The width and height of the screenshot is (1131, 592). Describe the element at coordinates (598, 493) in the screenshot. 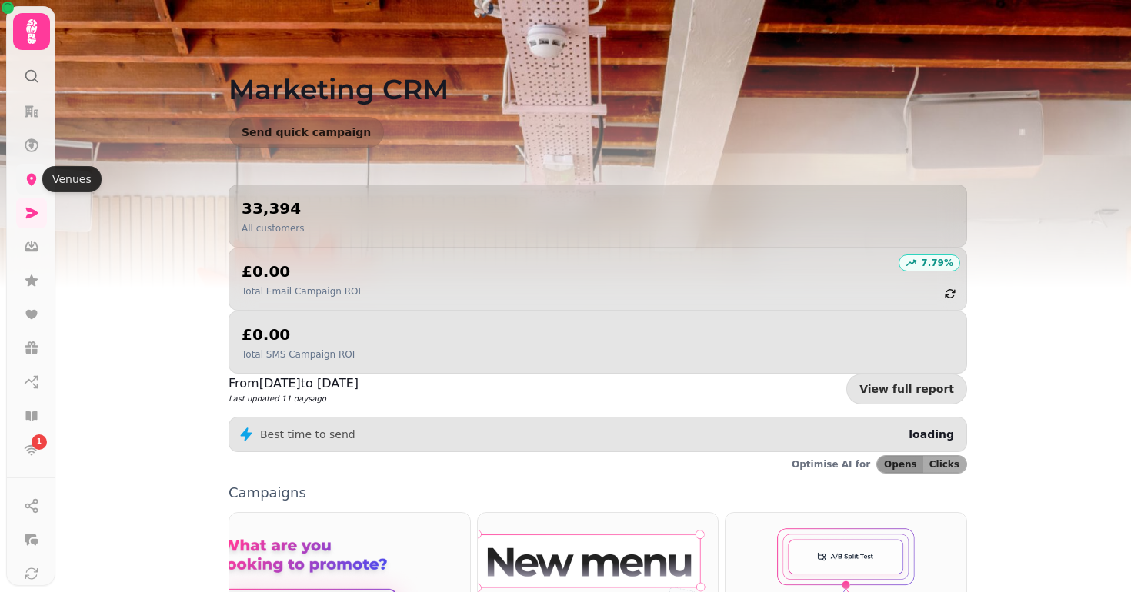

I see `p: Campaigns` at that location.